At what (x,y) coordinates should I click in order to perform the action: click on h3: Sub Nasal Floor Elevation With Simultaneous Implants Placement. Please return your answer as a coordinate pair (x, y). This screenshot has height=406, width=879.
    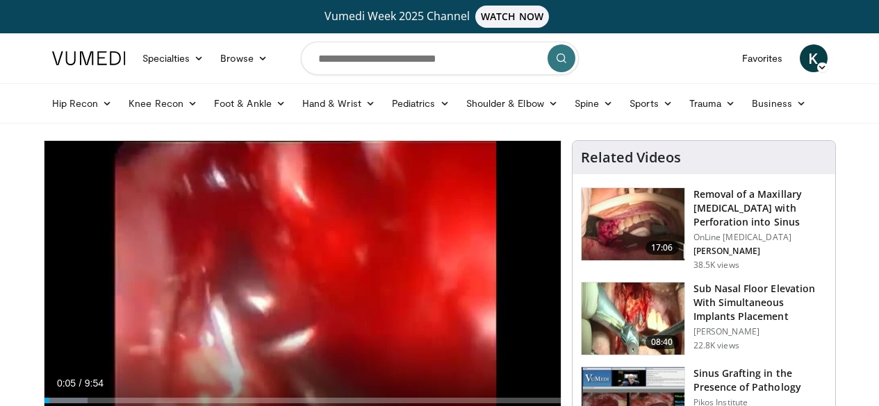
    Looking at the image, I should click on (760, 303).